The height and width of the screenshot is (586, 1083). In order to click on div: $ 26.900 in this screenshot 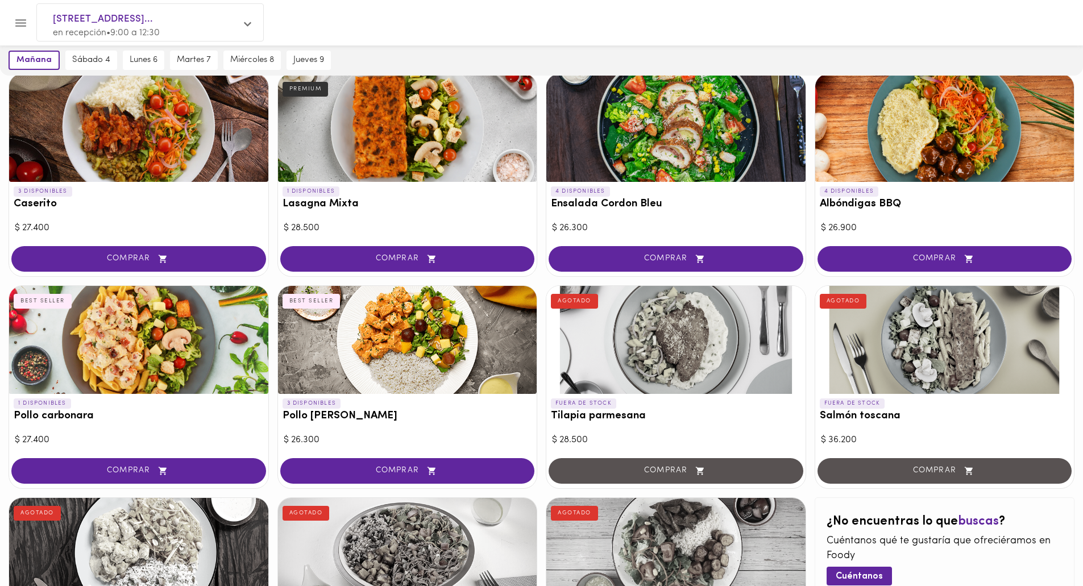, I will do `click(945, 228)`.